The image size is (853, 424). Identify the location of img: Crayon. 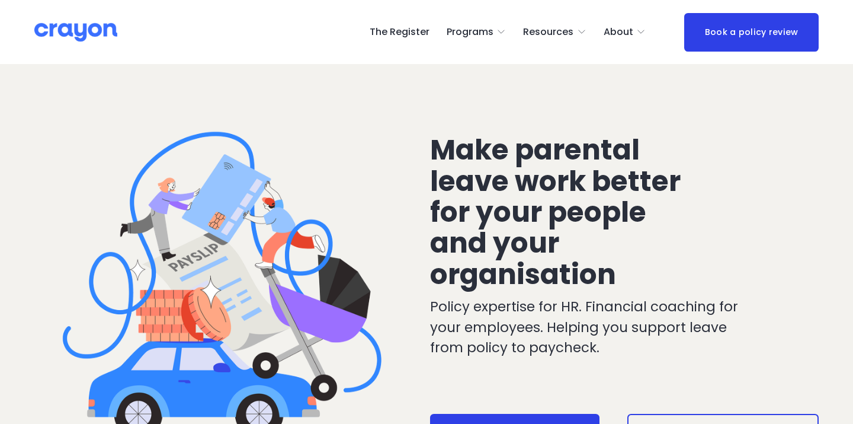
(76, 32).